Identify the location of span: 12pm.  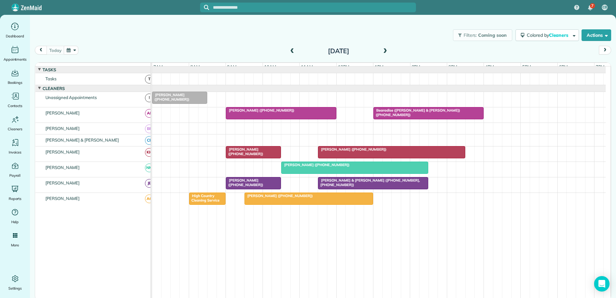
(344, 67).